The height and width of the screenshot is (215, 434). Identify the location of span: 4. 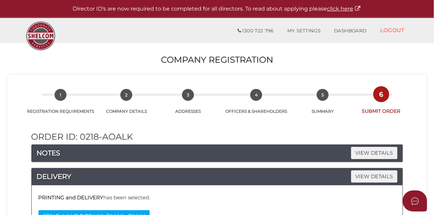
(256, 95).